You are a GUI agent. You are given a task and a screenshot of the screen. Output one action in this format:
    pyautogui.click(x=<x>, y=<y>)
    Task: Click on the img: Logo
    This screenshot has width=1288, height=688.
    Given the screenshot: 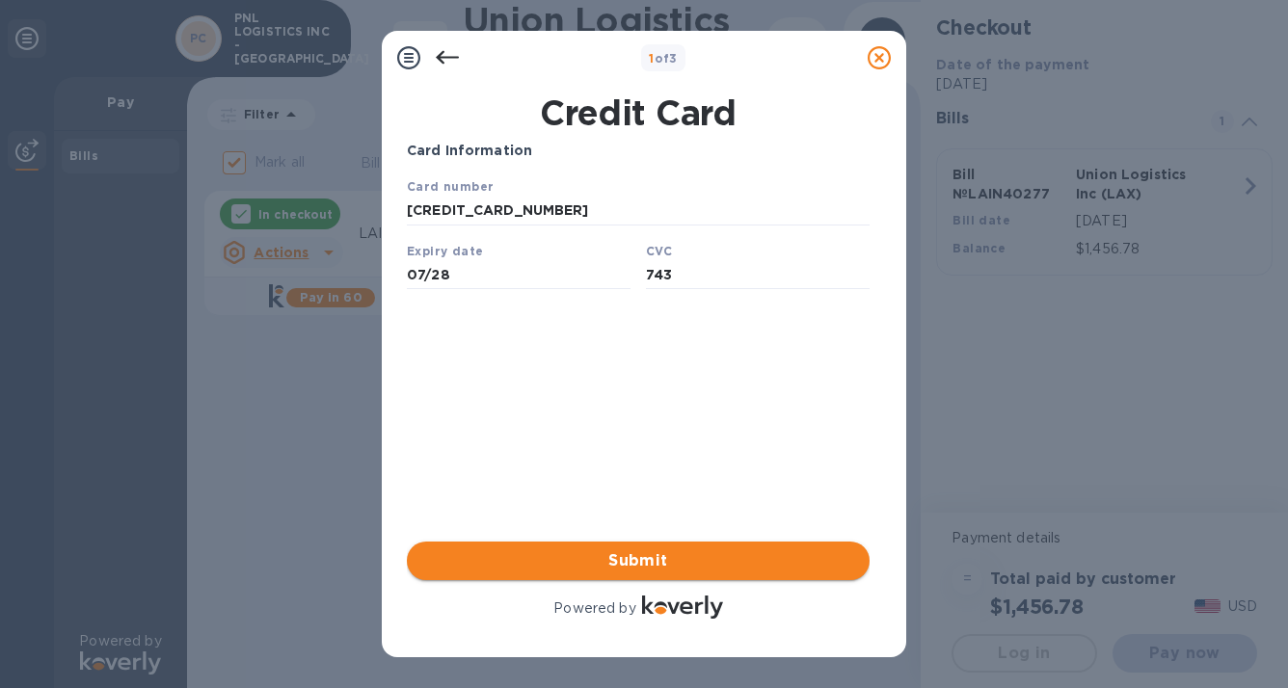 What is the action you would take?
    pyautogui.click(x=683, y=607)
    